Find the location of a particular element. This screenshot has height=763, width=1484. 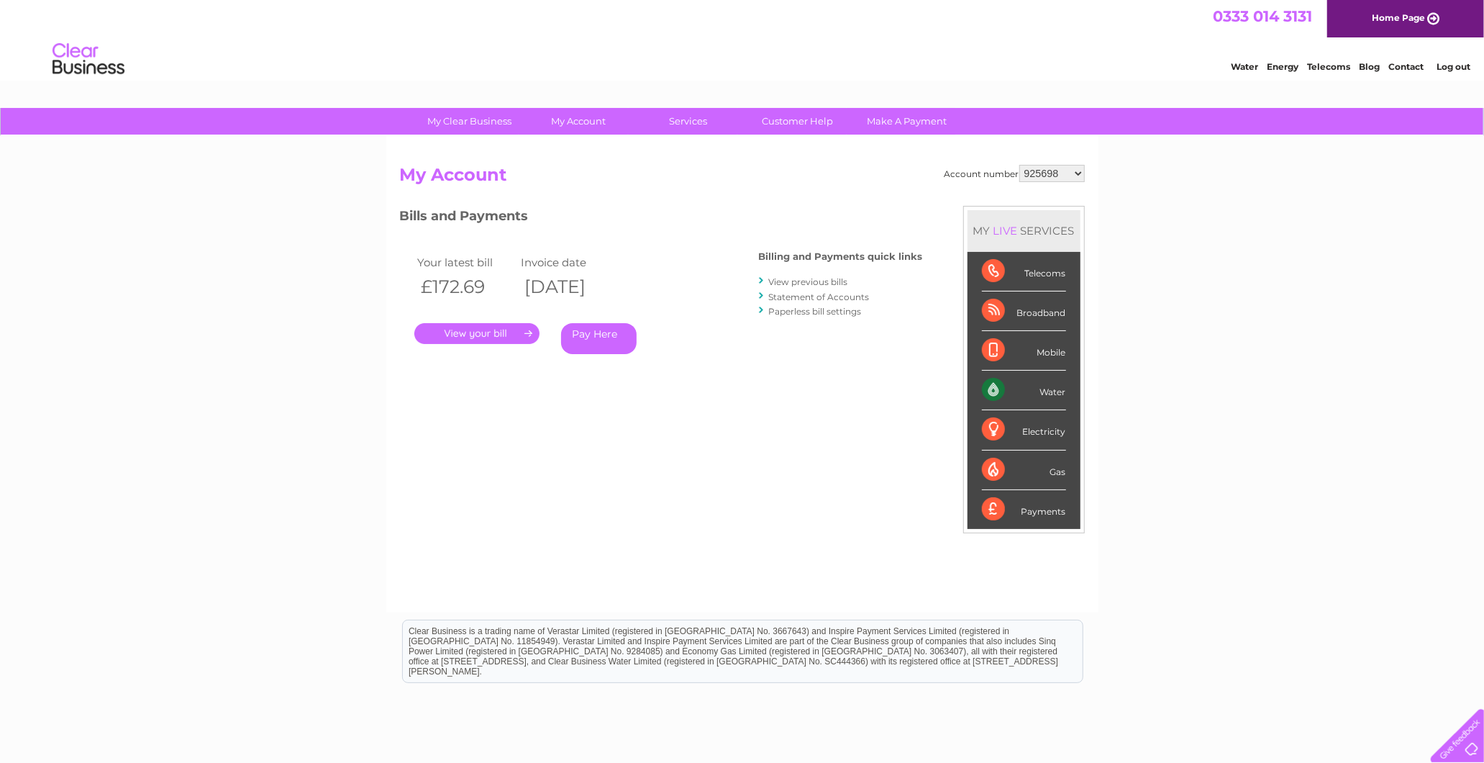

a: Statement of Accounts is located at coordinates (819, 296).